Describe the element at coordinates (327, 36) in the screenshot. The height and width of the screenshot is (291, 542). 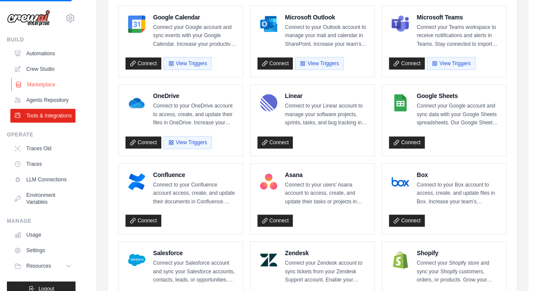
I see `p: Connect to your Outlook account to manage your mail and calendar in SharePoint. Increase your tea...` at that location.